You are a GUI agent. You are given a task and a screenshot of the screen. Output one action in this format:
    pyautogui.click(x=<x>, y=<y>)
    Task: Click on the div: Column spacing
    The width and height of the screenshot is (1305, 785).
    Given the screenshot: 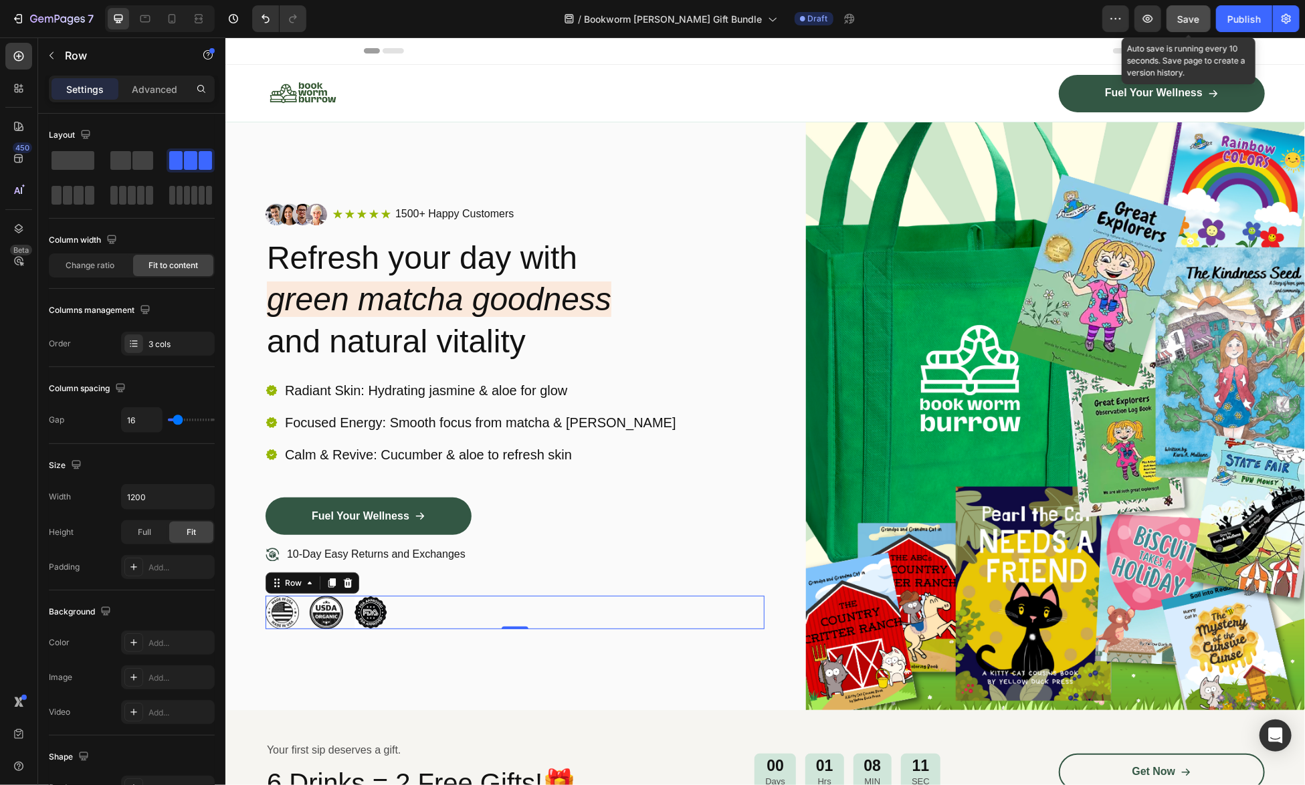 What is the action you would take?
    pyautogui.click(x=88, y=389)
    